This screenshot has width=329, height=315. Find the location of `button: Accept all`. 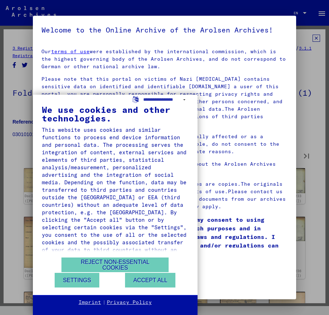

button: Accept all is located at coordinates (150, 280).